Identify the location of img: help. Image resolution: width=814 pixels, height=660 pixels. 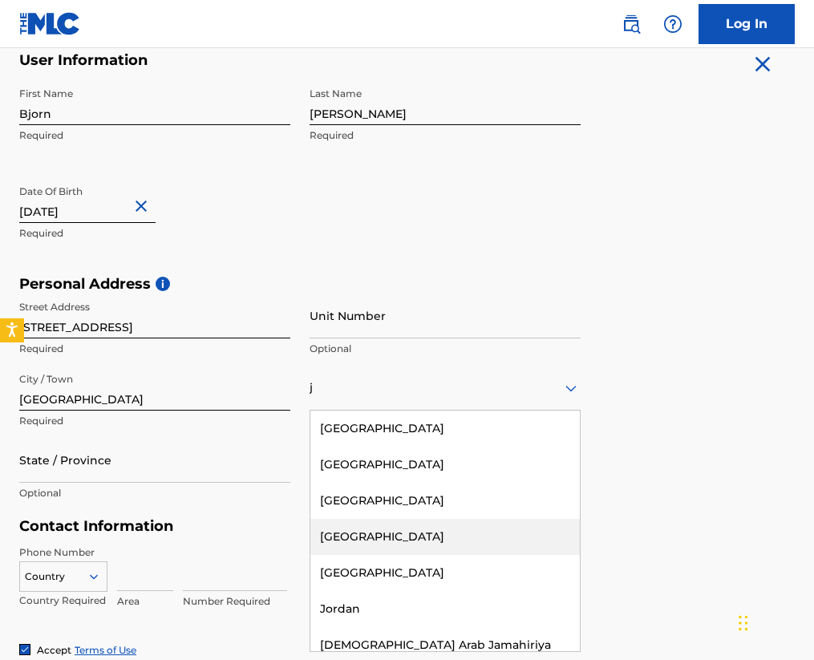
(673, 24).